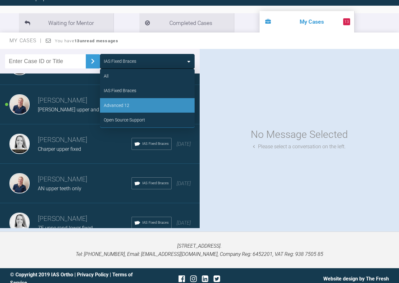 This screenshot has height=283, width=399. I want to click on div: All, so click(106, 76).